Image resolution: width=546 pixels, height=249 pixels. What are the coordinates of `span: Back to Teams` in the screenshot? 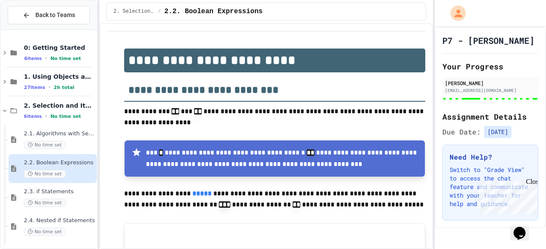 It's located at (55, 15).